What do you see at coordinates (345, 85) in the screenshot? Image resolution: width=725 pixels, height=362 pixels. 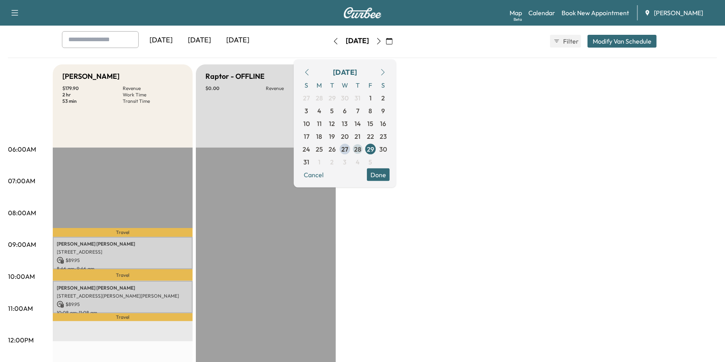 I see `span: W` at bounding box center [345, 85].